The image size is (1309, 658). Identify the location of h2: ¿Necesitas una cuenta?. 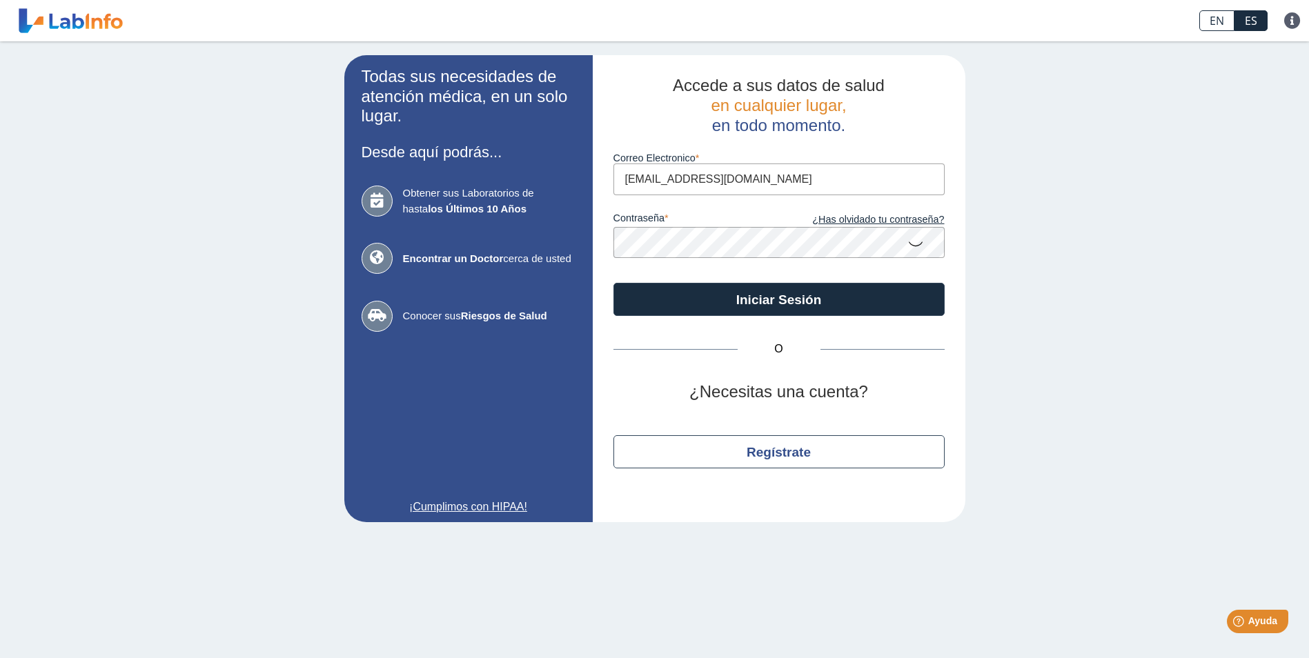
(779, 392).